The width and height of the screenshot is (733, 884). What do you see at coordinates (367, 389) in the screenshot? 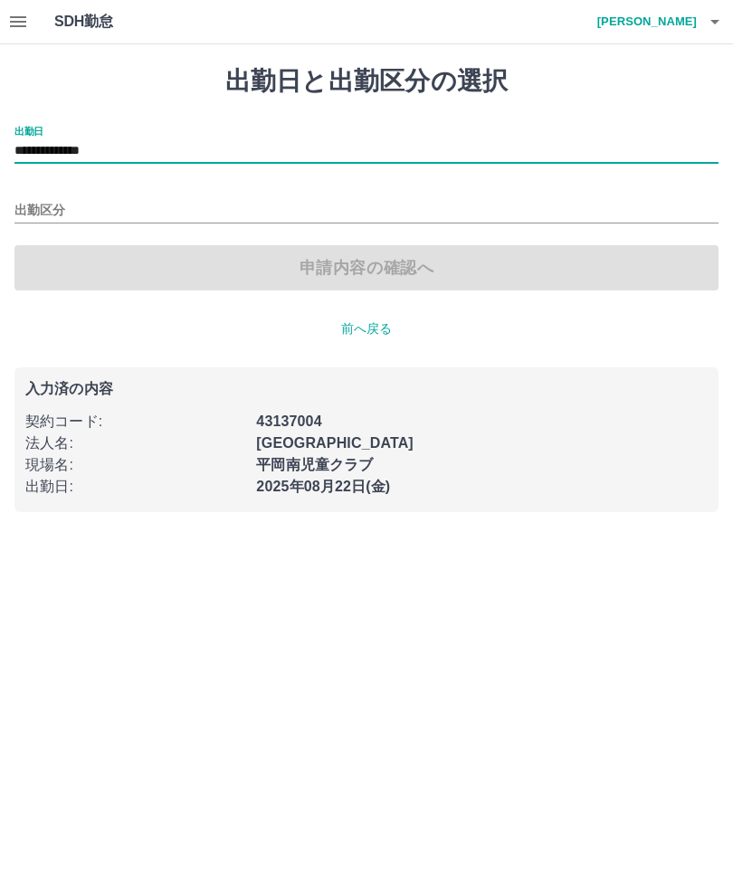
I see `p: 入力済の内容` at bounding box center [367, 389].